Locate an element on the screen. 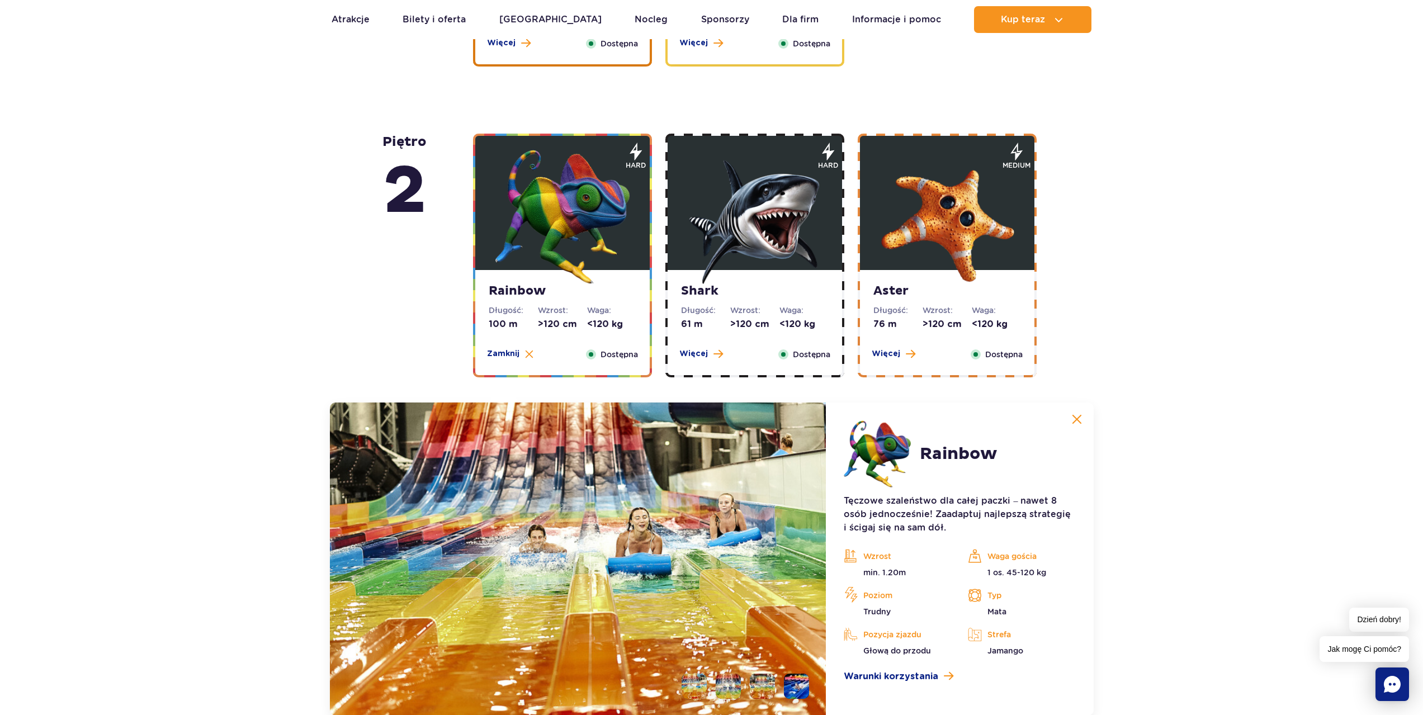  dd: 76 m is located at coordinates (898, 324).